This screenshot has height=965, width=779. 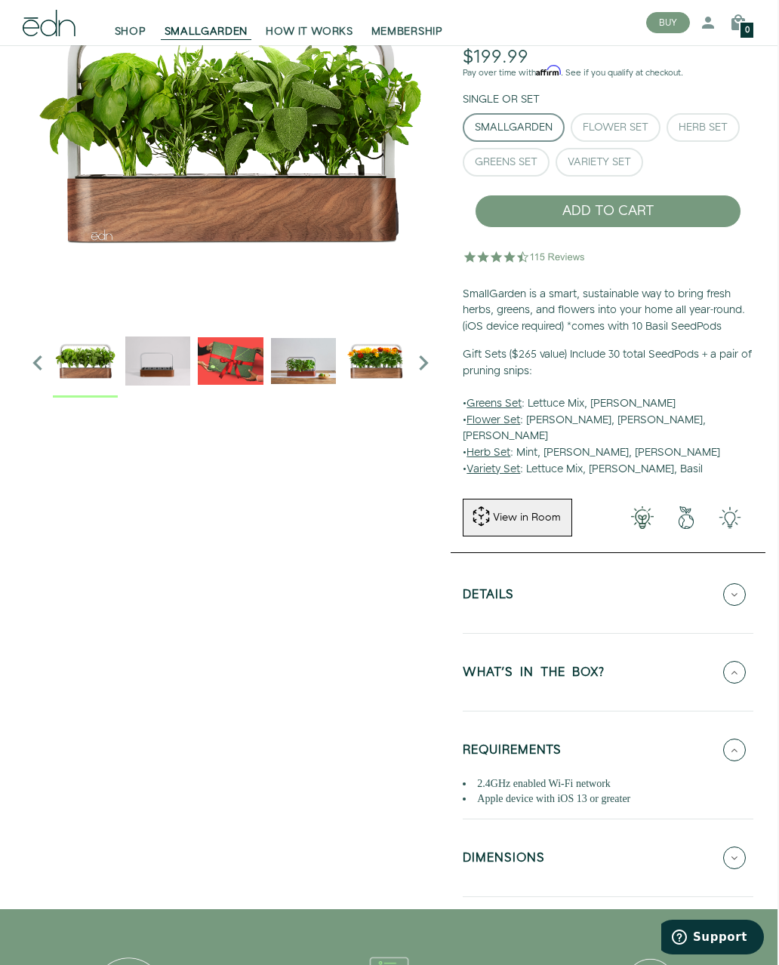 What do you see at coordinates (423, 363) in the screenshot?
I see `i: Next slide` at bounding box center [423, 363].